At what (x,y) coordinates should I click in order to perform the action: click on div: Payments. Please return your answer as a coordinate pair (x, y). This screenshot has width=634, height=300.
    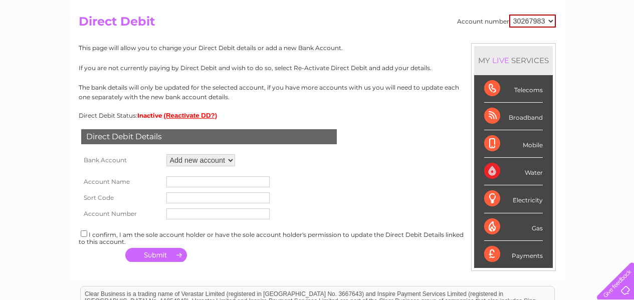
    Looking at the image, I should click on (514, 255).